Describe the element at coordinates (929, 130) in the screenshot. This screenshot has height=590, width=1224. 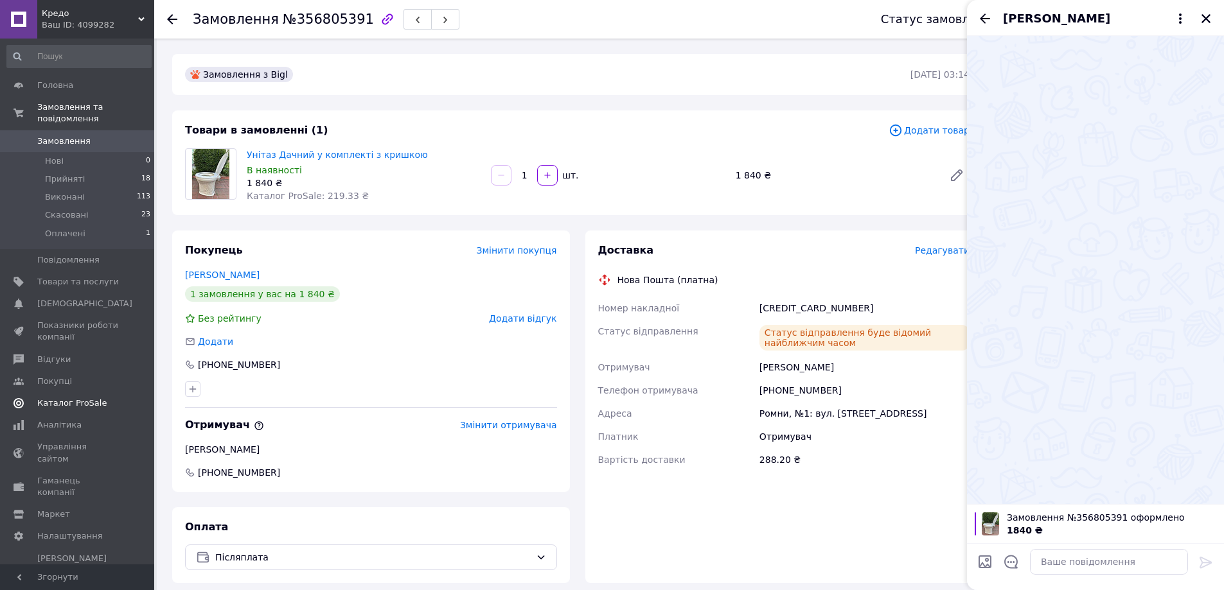
I see `span: Додати товар` at that location.